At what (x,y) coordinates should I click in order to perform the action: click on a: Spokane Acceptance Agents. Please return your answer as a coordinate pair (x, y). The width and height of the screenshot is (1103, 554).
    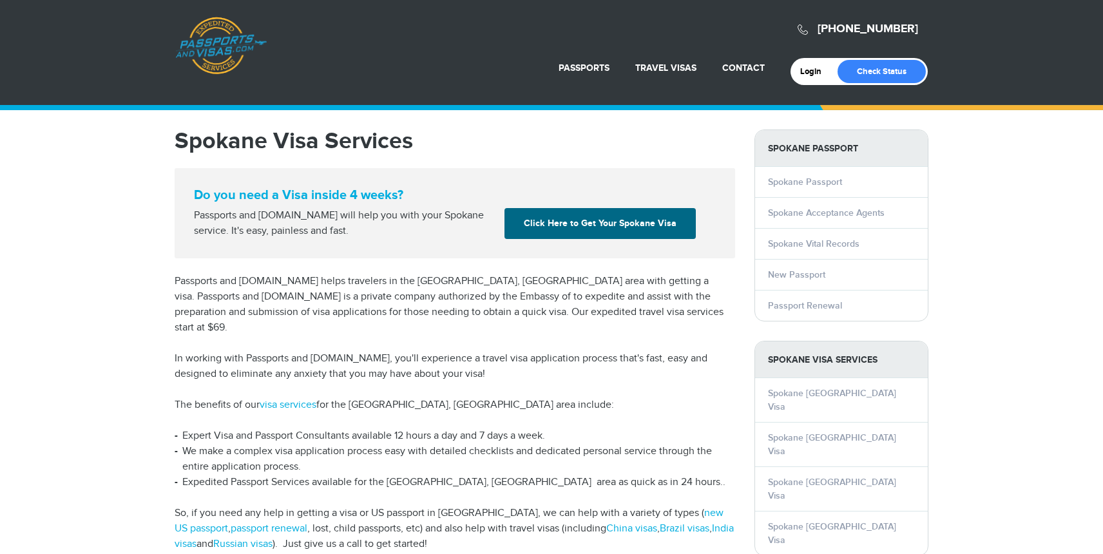
    Looking at the image, I should click on (826, 213).